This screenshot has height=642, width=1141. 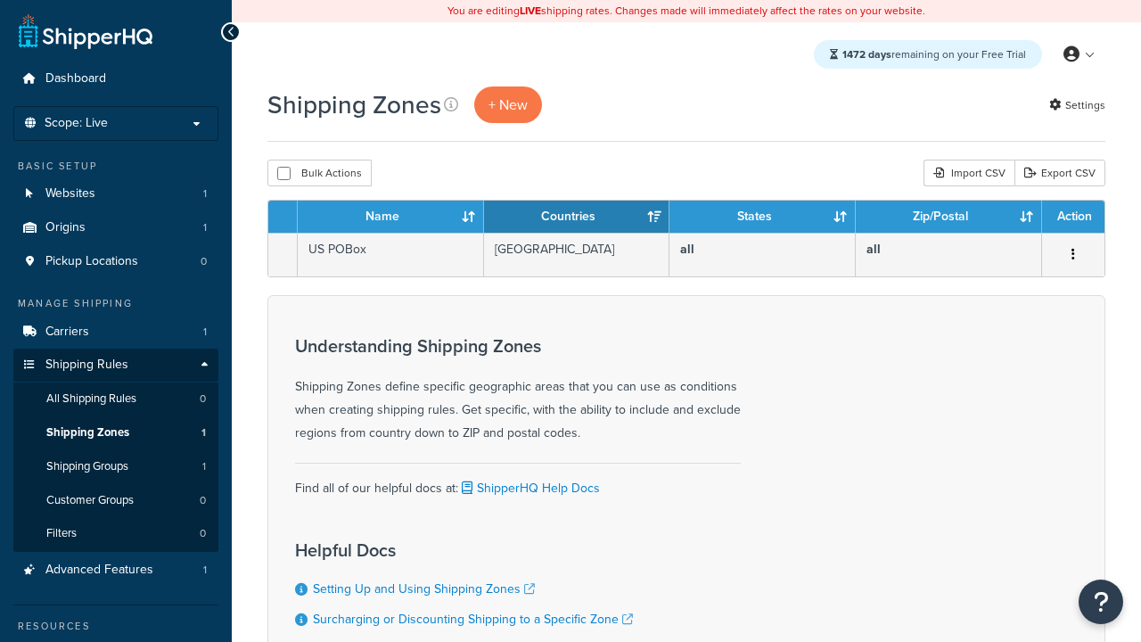 What do you see at coordinates (116, 500) in the screenshot?
I see `a: Customer Groups 0` at bounding box center [116, 500].